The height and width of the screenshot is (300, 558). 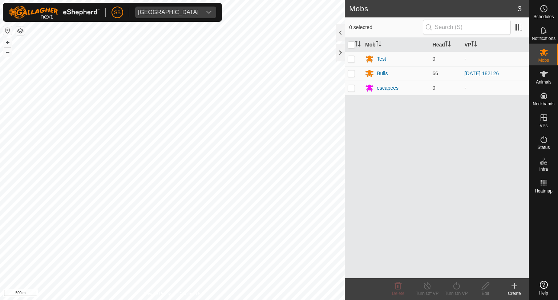 What do you see at coordinates (544, 288) in the screenshot?
I see `a: Help` at bounding box center [544, 288].